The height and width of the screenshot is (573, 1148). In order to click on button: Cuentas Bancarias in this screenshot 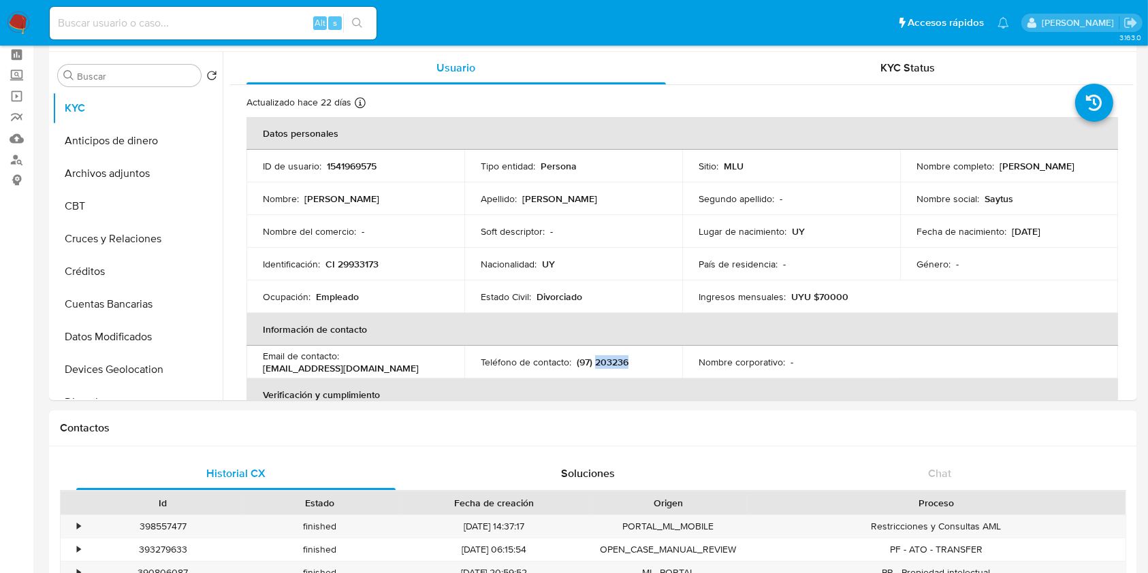, I will do `click(137, 304)`.